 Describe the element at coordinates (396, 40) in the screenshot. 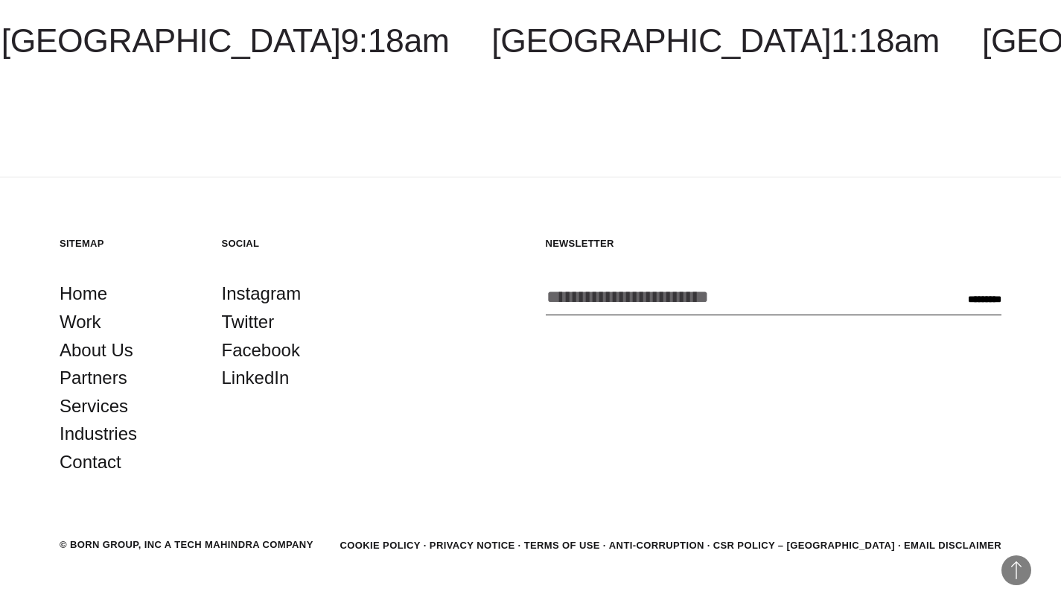

I see `span: 9:18am` at that location.